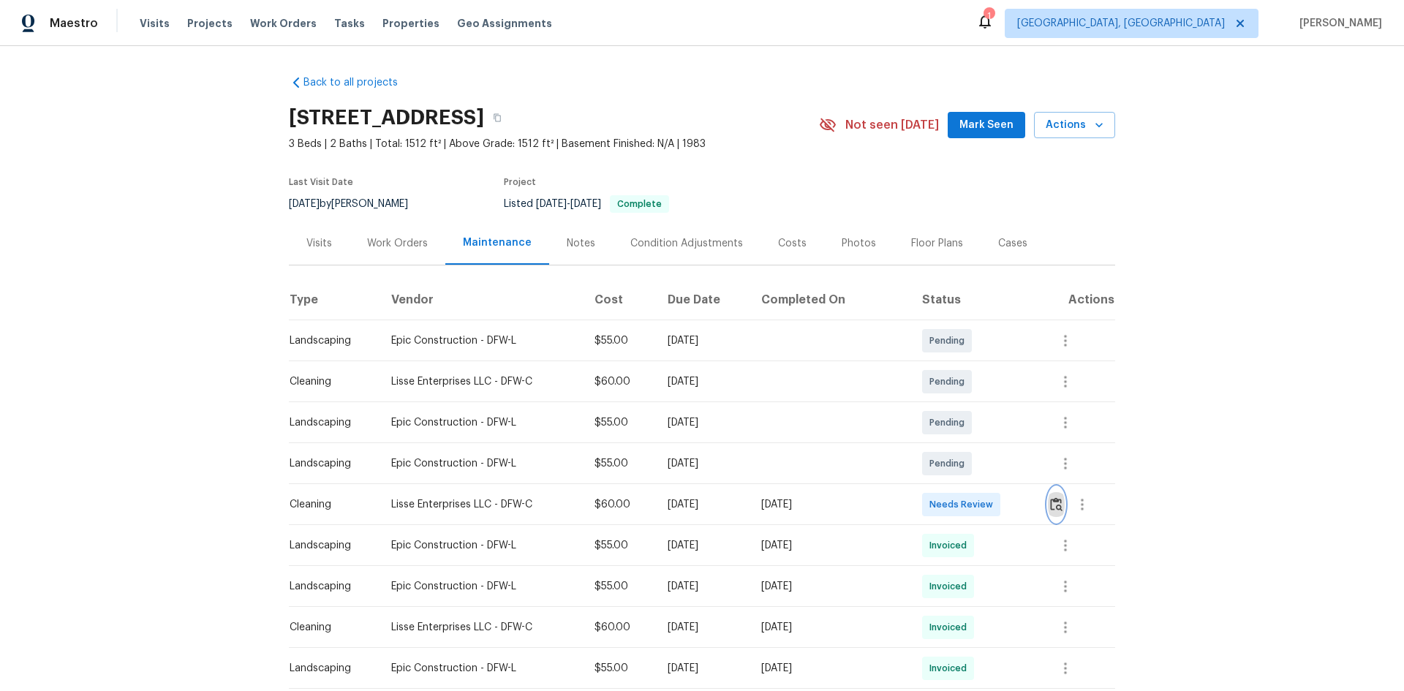 This screenshot has height=691, width=1404. I want to click on span: Tasks, so click(350, 23).